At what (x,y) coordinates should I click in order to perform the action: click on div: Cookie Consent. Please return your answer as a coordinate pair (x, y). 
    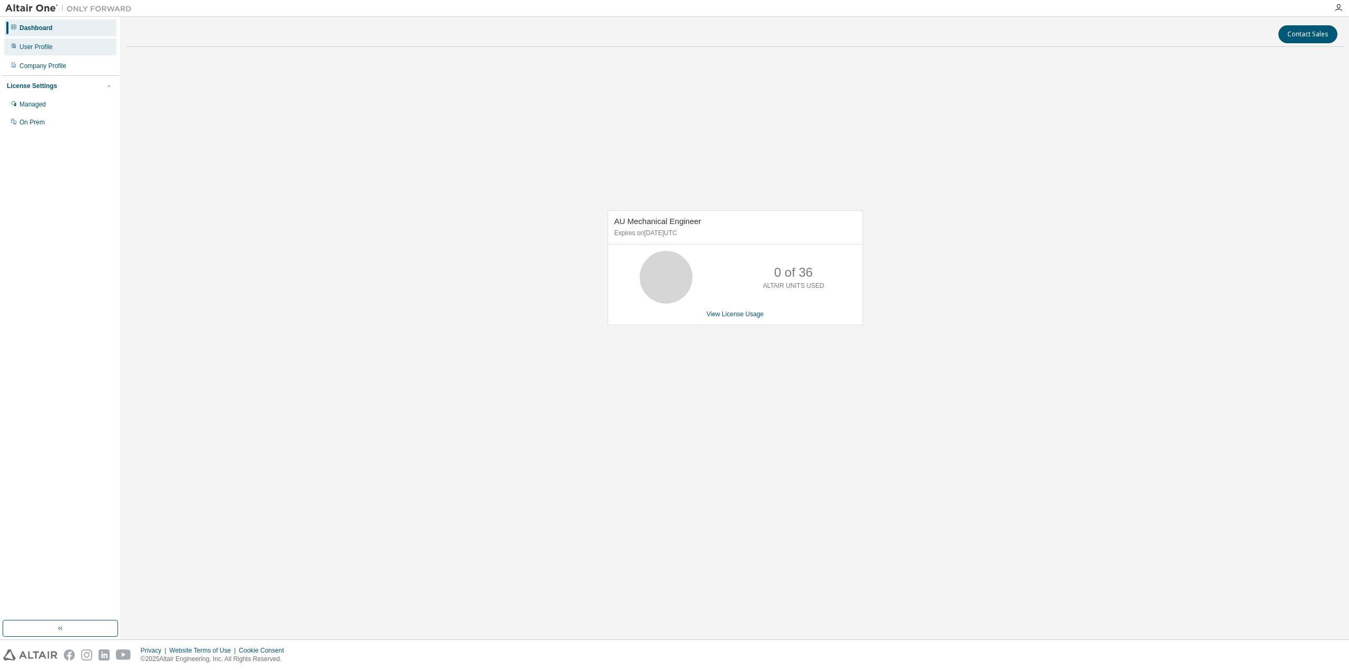
    Looking at the image, I should click on (264, 650).